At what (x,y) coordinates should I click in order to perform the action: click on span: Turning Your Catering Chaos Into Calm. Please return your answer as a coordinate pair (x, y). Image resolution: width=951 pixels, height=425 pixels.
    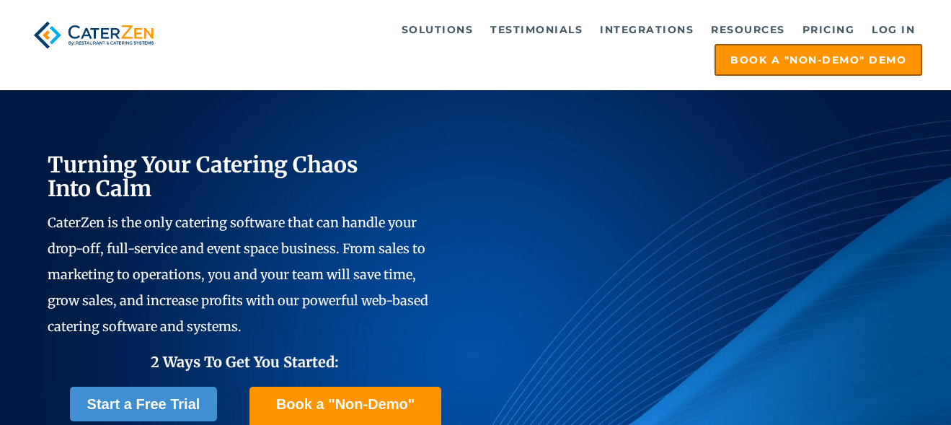
    Looking at the image, I should click on (203, 176).